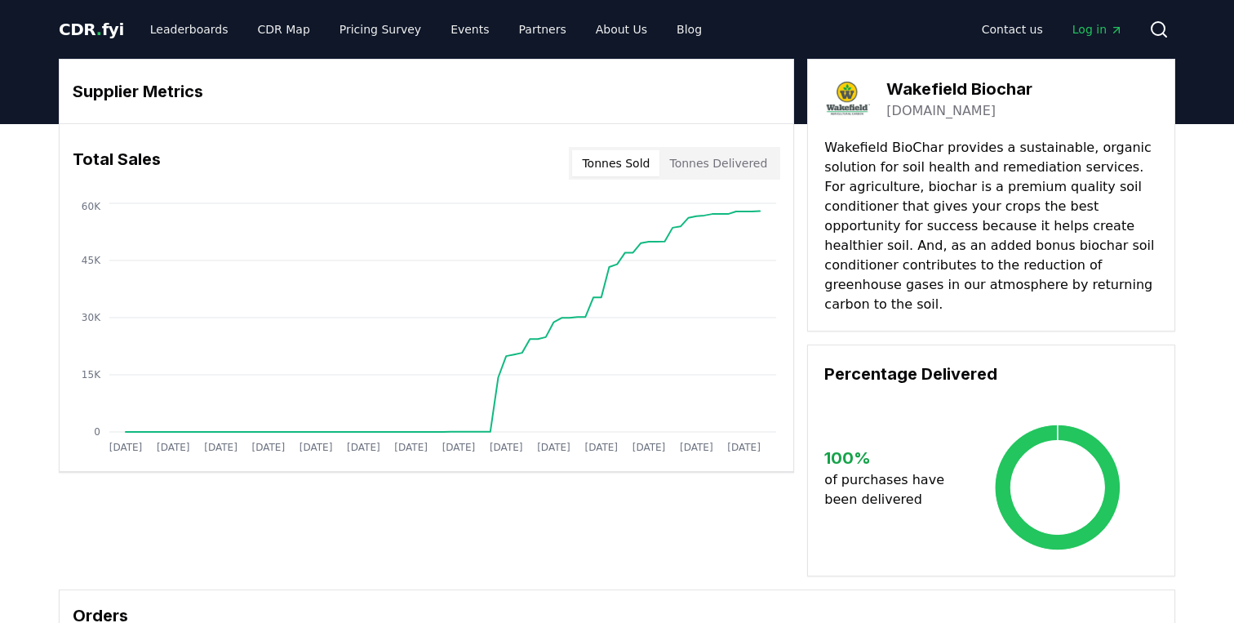  Describe the element at coordinates (847, 99) in the screenshot. I see `img: Wakefield Biochar-logo` at that location.